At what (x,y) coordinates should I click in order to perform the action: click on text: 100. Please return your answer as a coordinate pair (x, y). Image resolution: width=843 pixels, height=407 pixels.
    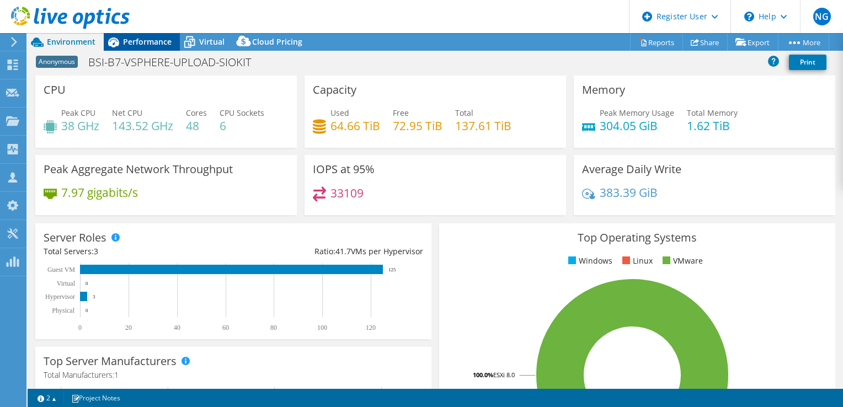
    Looking at the image, I should click on (322, 328).